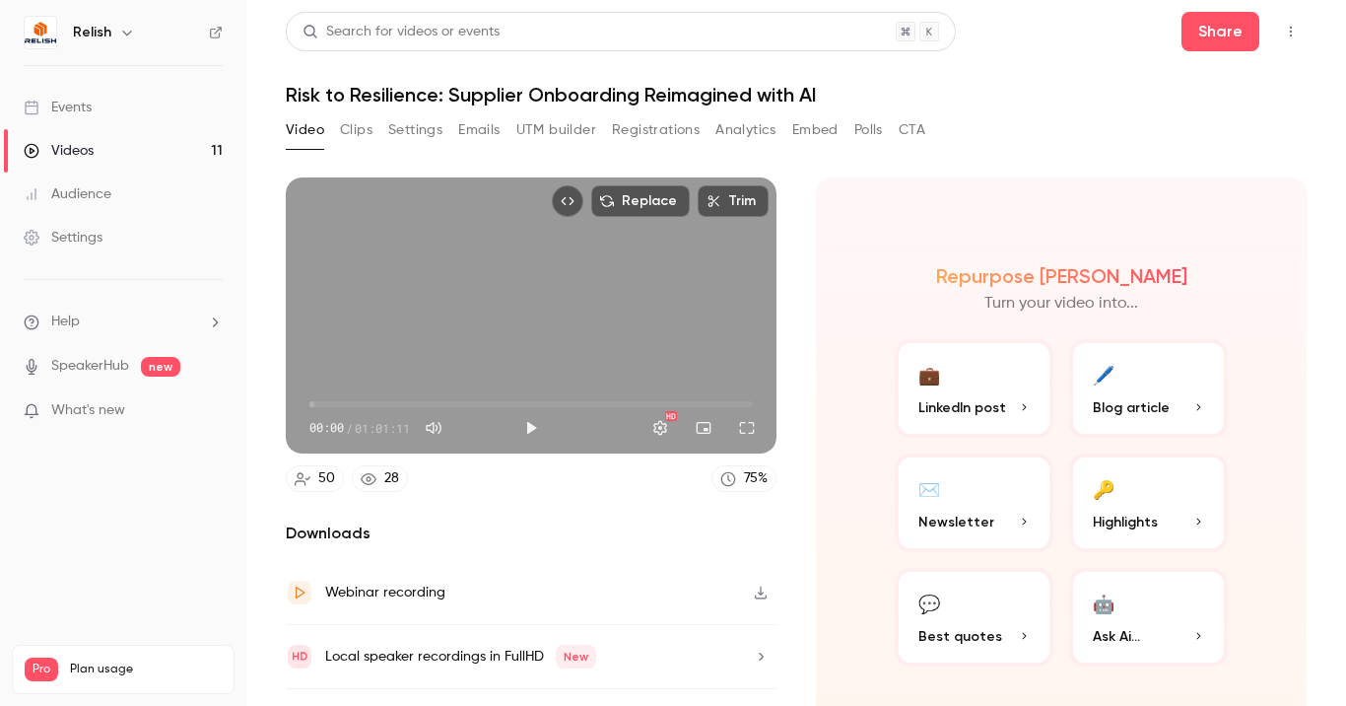 Image resolution: width=1346 pixels, height=706 pixels. Describe the element at coordinates (58, 151) in the screenshot. I see `div: Videos` at that location.